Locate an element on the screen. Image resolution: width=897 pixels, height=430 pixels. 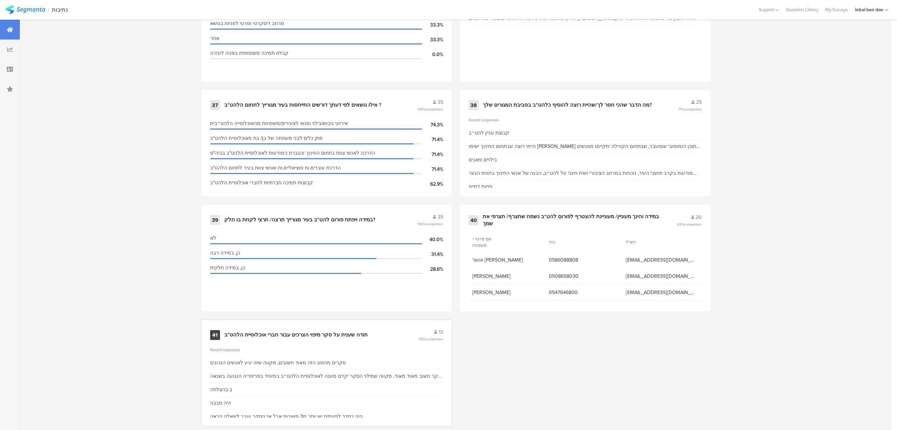
div: Support is located at coordinates (769, 10).